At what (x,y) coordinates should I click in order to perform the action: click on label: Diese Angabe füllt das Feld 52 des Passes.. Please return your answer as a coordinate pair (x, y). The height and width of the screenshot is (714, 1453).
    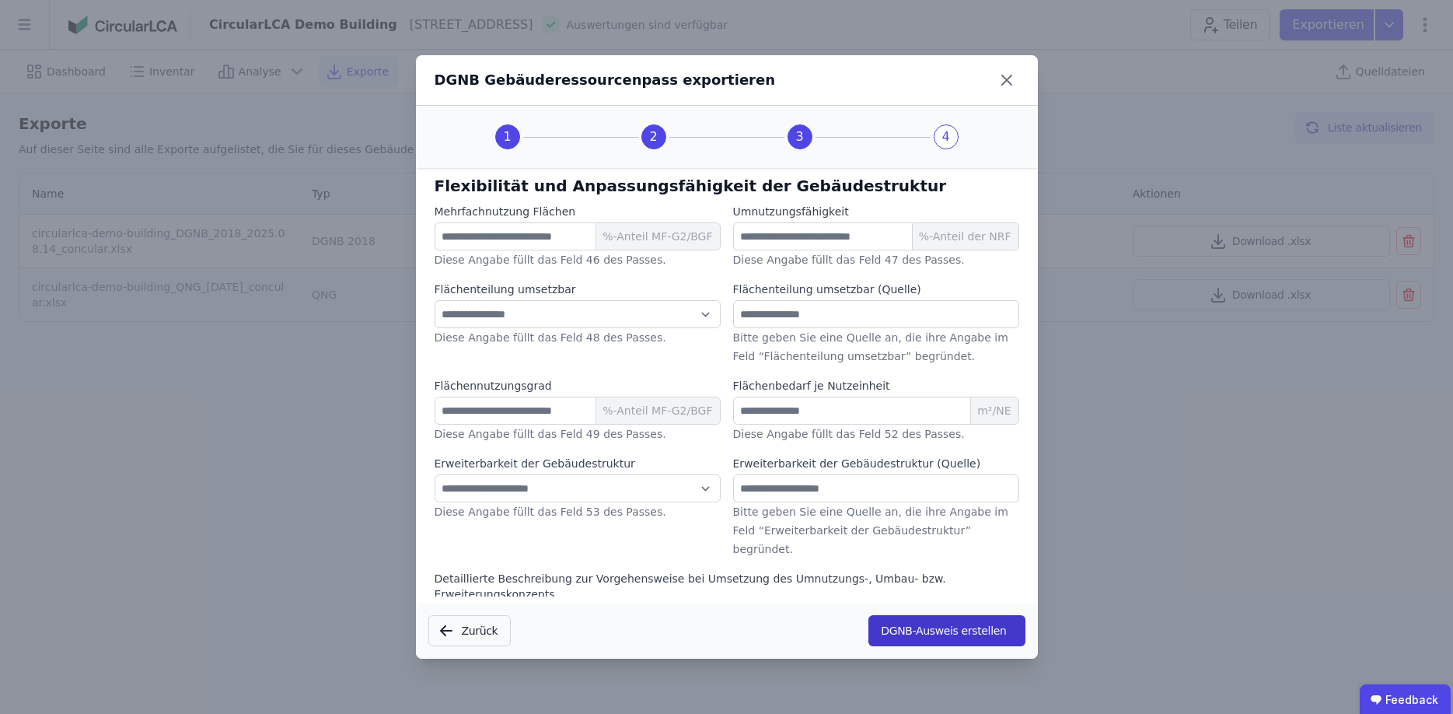
    Looking at the image, I should click on (849, 434).